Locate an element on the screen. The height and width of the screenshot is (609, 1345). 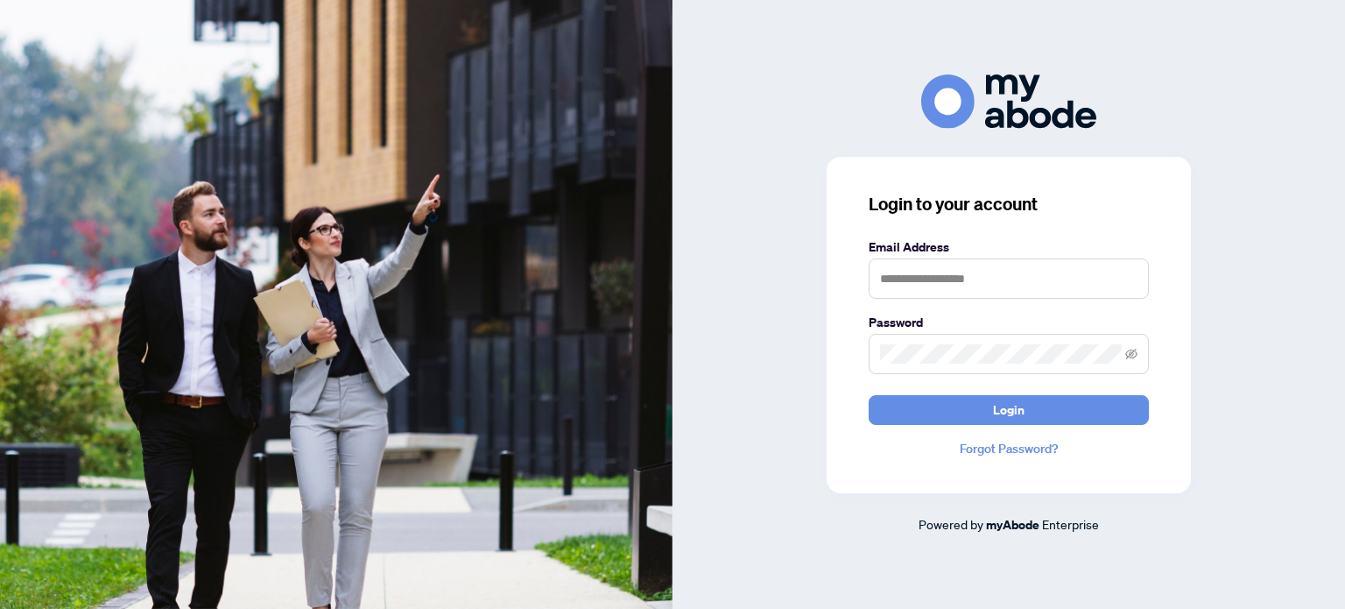
a: myAbode is located at coordinates (1013, 525).